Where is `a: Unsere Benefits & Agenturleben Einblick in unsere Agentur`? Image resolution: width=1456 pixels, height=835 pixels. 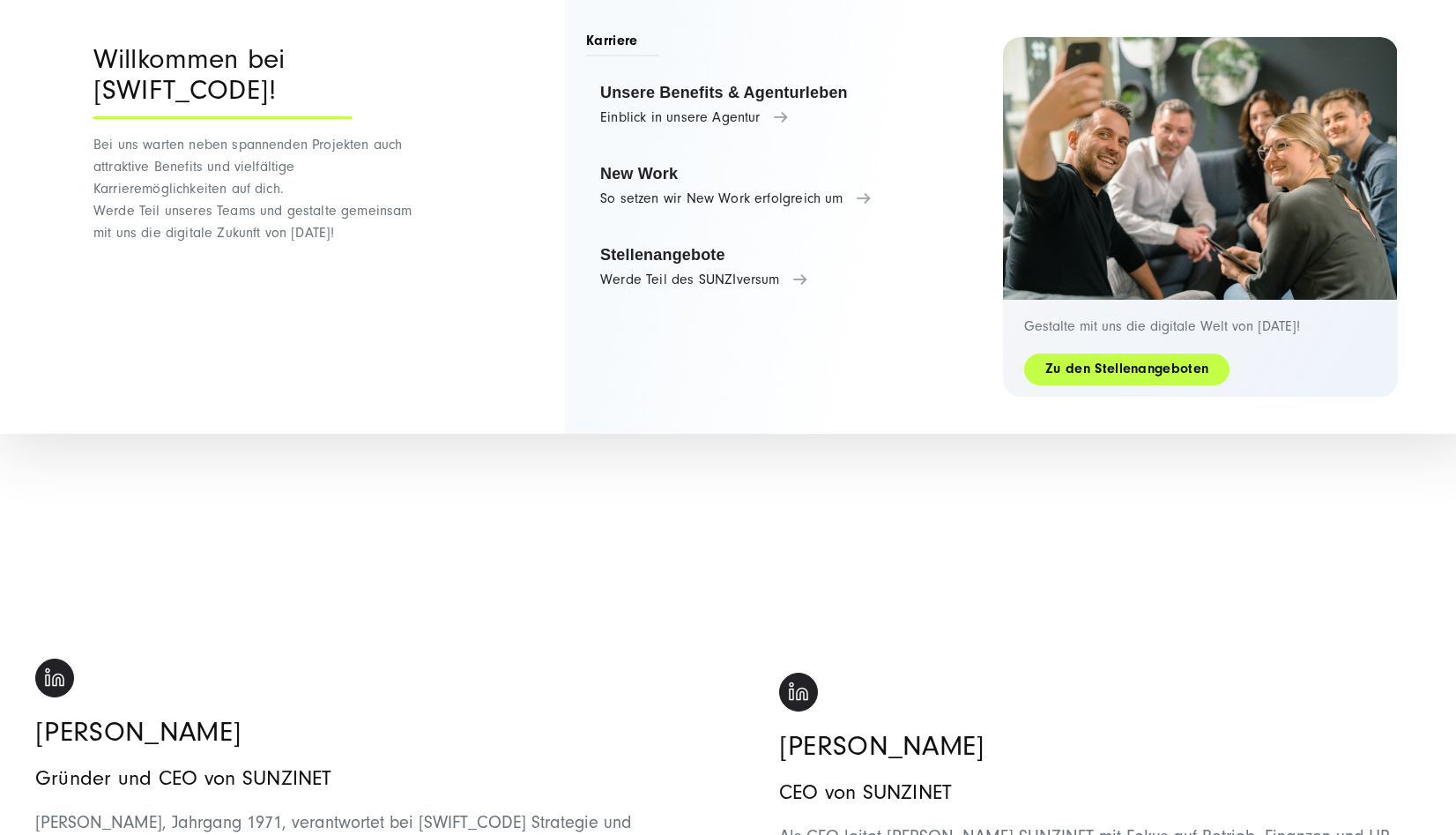 a: Unsere Benefits & Agenturleben Einblick in unsere Agentur is located at coordinates (773, 105).